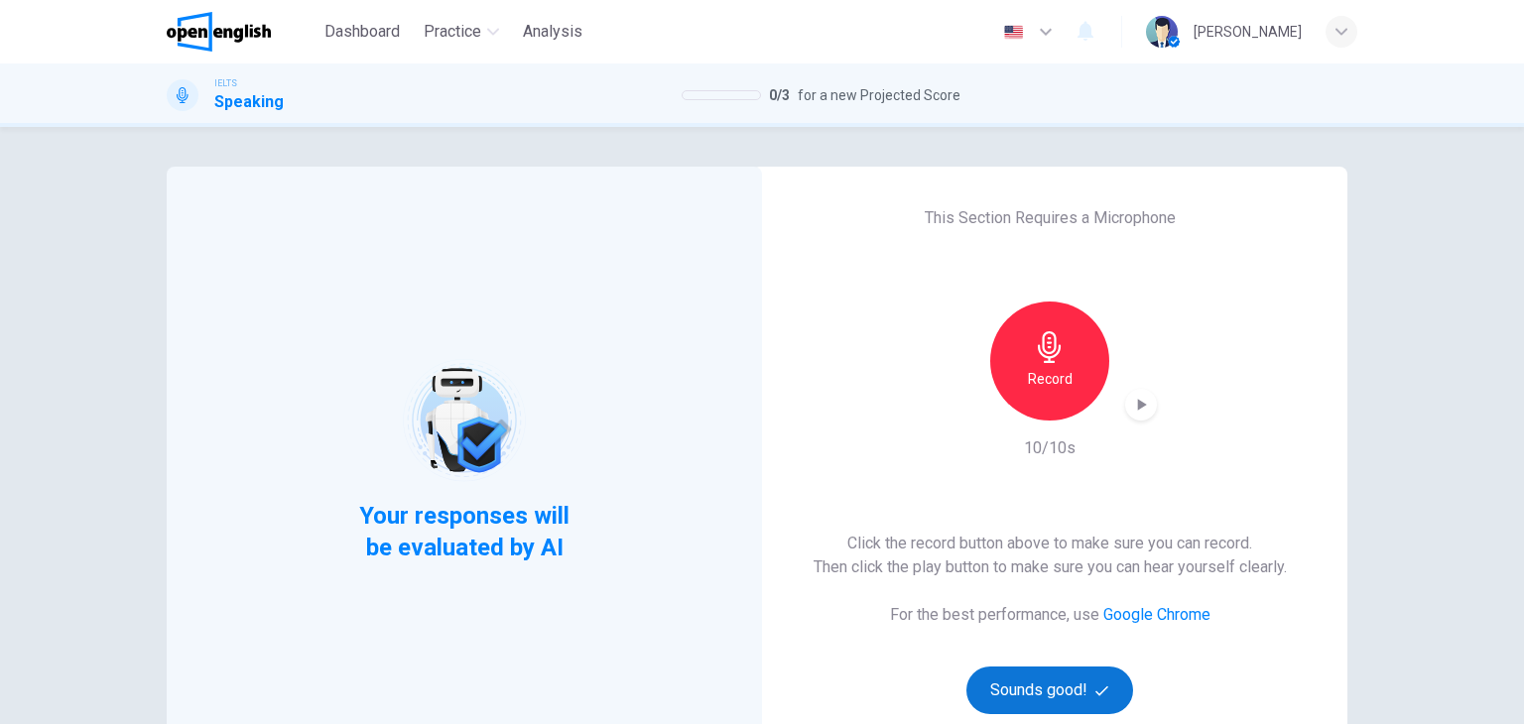  I want to click on a: OpenEnglish logo, so click(241, 32).